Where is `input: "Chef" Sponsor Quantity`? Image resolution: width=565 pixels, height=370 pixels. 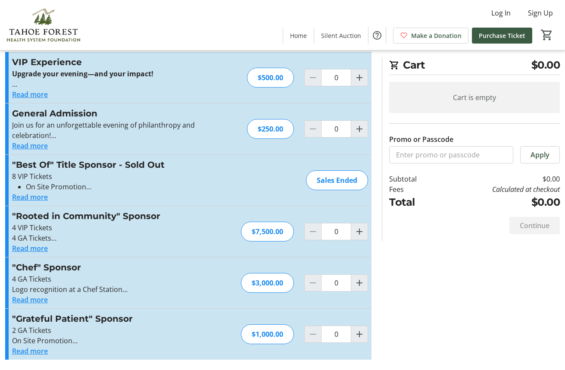
input: "Chef" Sponsor Quantity is located at coordinates (336, 283).